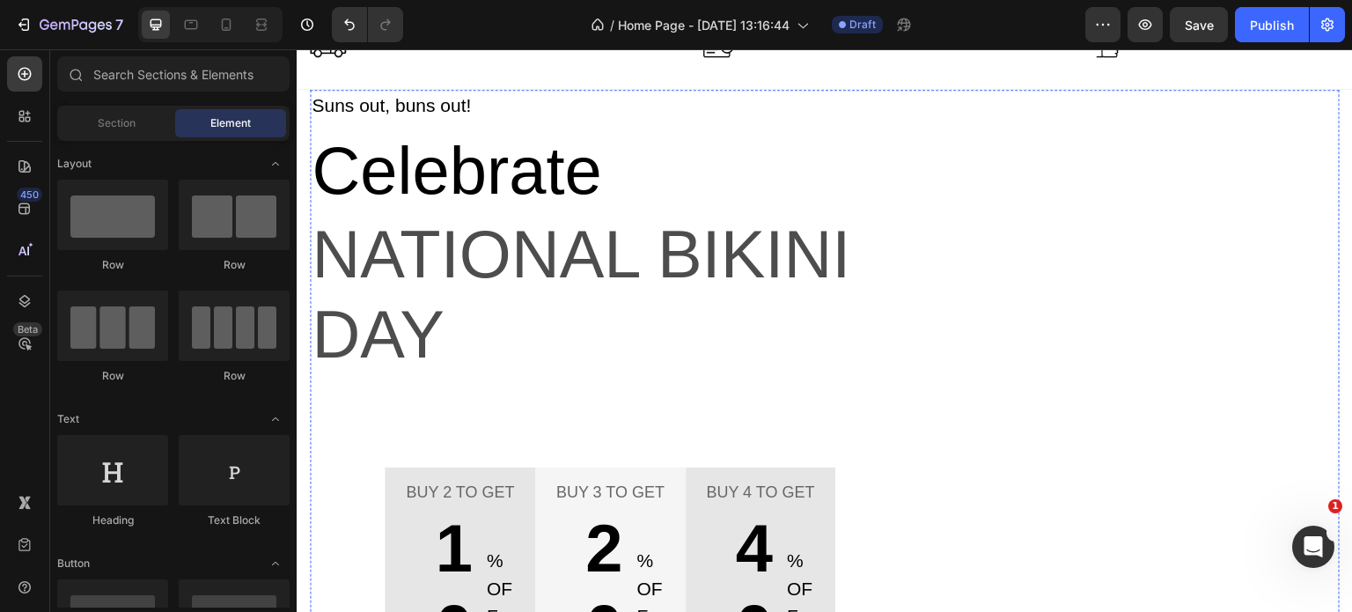 The height and width of the screenshot is (612, 1352). What do you see at coordinates (464, 443) in the screenshot?
I see `p: Buy 4 to get` at bounding box center [464, 443].